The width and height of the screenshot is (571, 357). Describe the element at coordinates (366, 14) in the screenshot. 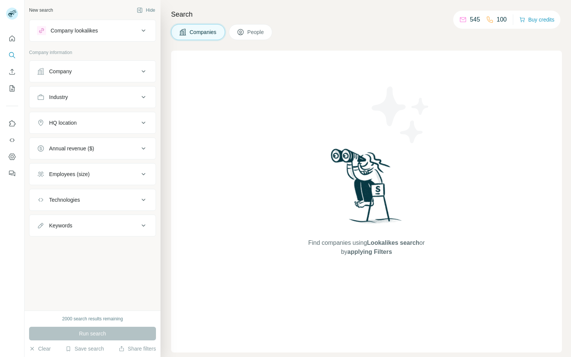

I see `h4: Search` at that location.